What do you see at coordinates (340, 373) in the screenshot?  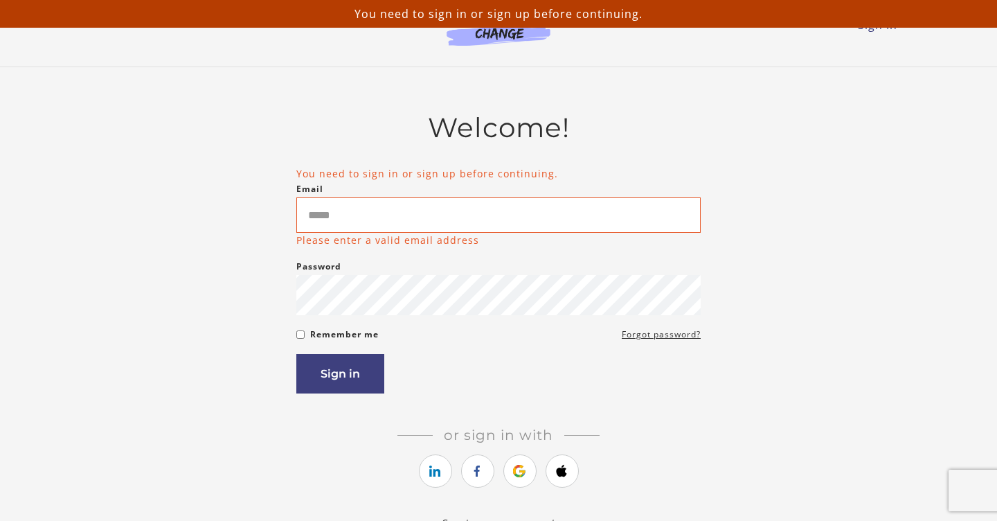 I see `button: Sign in` at bounding box center [340, 373].